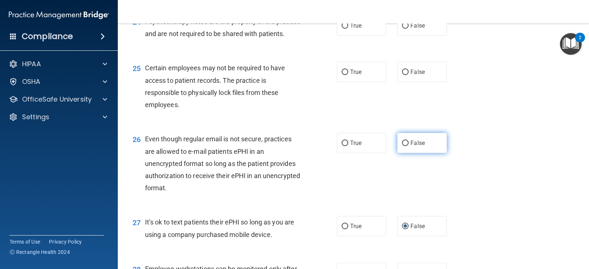 Image resolution: width=589 pixels, height=269 pixels. I want to click on span: 24, so click(136, 22).